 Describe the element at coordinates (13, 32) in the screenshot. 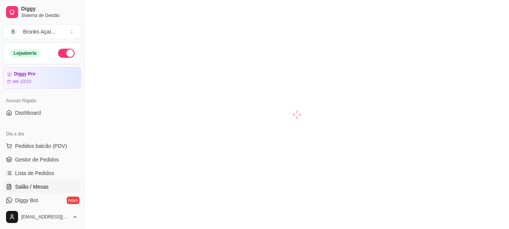

I see `span: B` at that location.